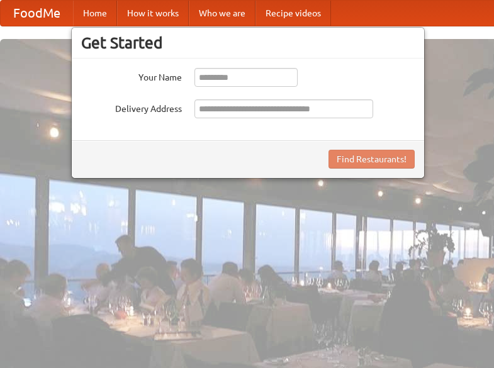  I want to click on label: Delivery Address, so click(131, 107).